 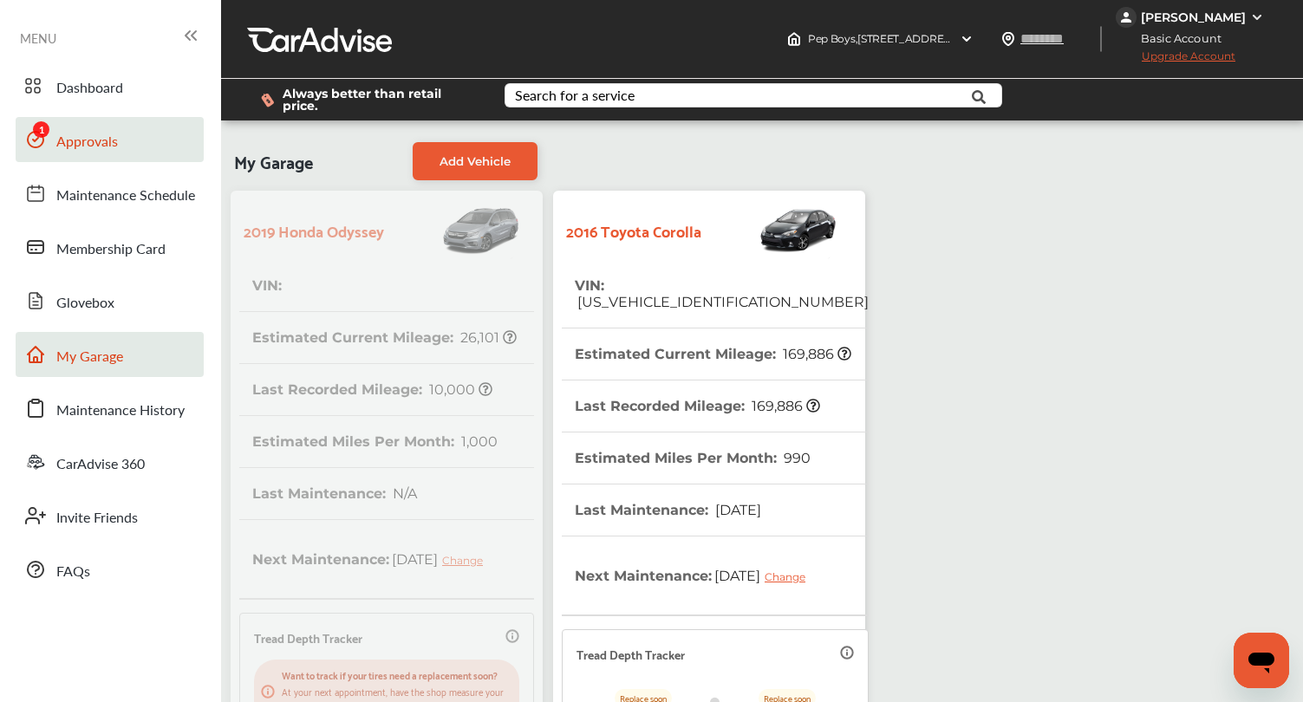 I want to click on th: Last Maintenance :, so click(x=667, y=510).